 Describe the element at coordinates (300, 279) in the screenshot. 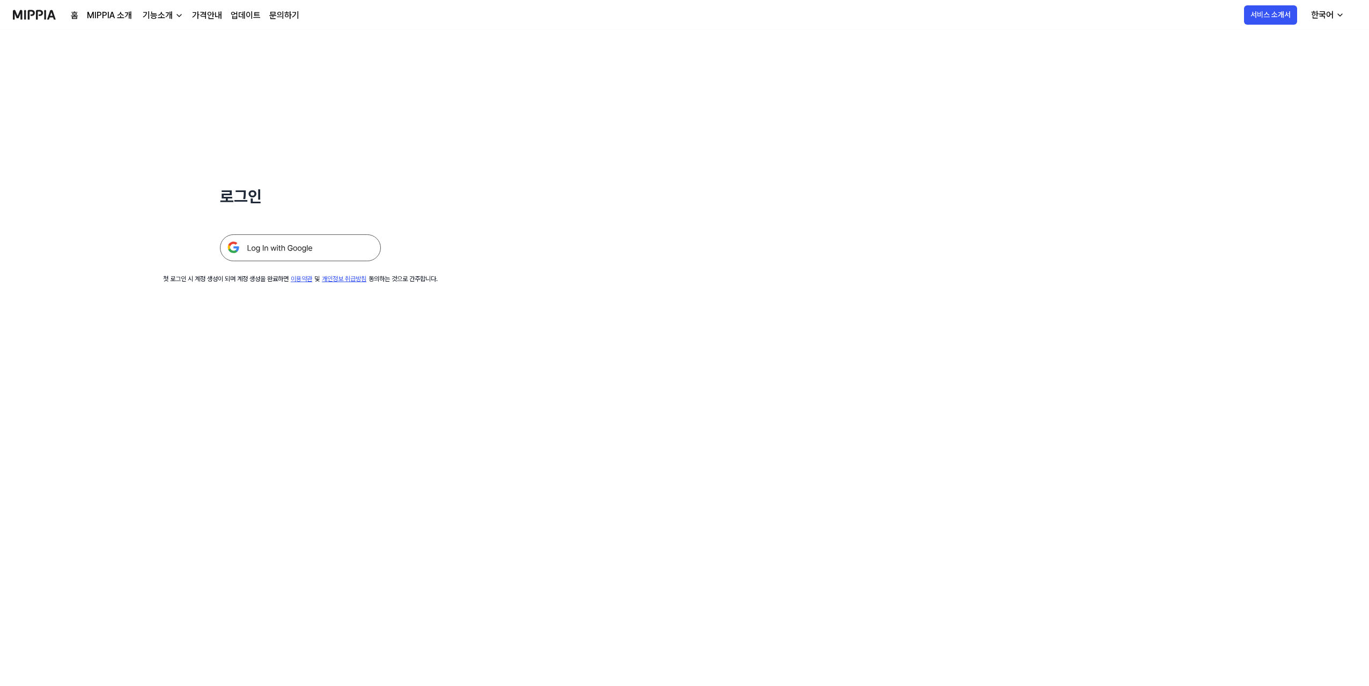

I see `div: 첫 로그인 시 계정 생성이 되며 계정 생성을 완료하면 및 동의하는 것으로 간주합니다.` at that location.